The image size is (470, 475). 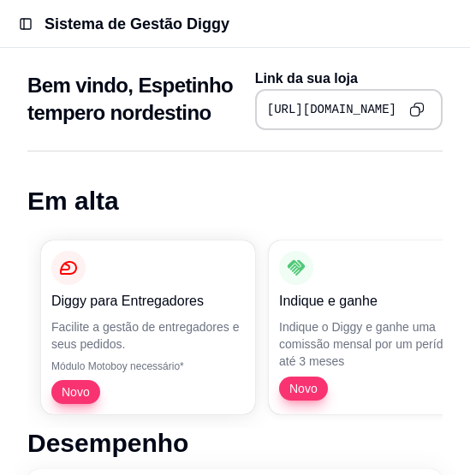 I want to click on p: Módulo Motoboy necessário*, so click(x=148, y=367).